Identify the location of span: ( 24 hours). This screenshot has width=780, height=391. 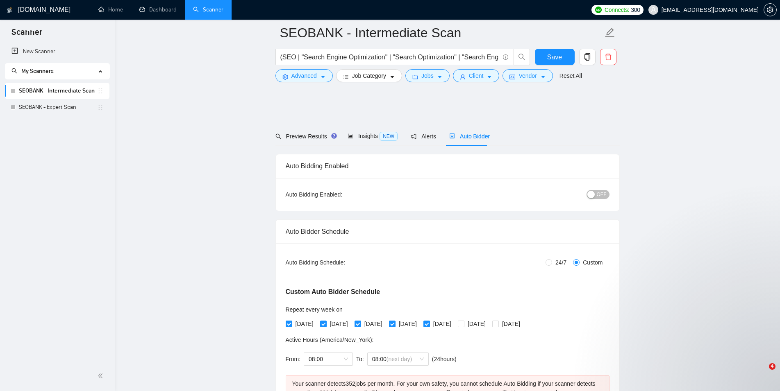
(444, 359).